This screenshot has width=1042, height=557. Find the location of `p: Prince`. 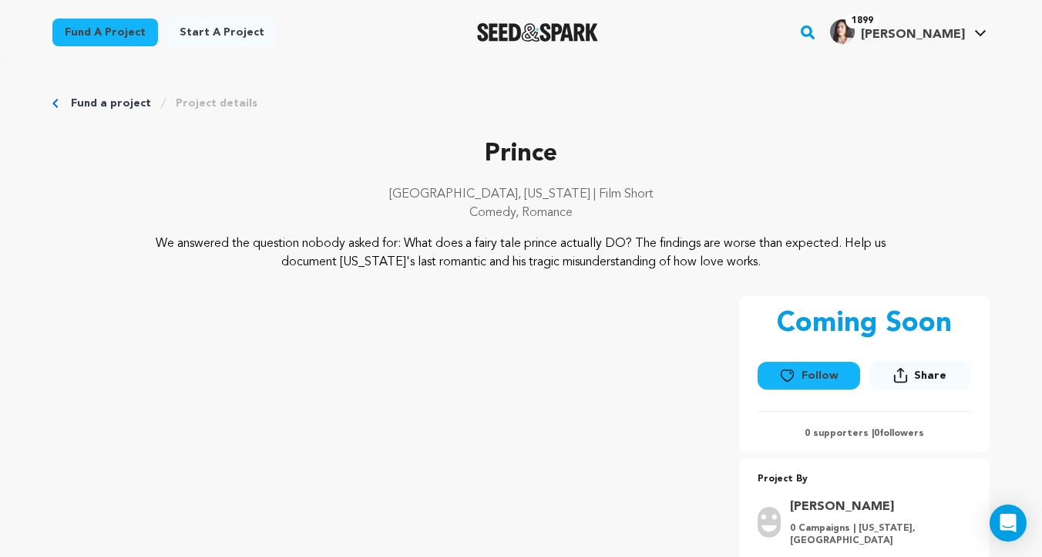

p: Prince is located at coordinates (521, 154).